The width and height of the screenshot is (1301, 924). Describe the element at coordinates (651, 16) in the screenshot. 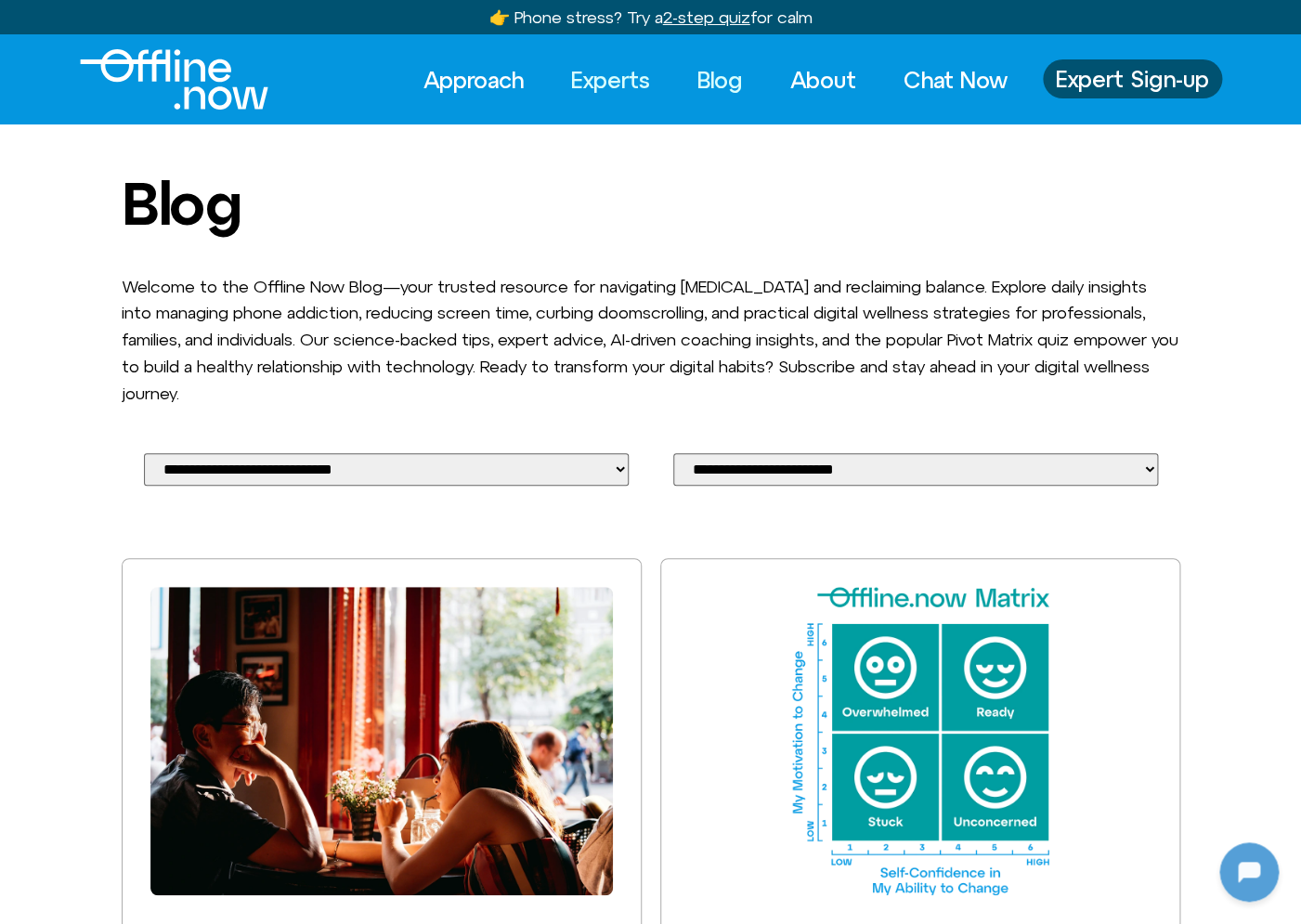

I see `a: 👉 Phone stress? Try a2-step quizfor calm` at that location.